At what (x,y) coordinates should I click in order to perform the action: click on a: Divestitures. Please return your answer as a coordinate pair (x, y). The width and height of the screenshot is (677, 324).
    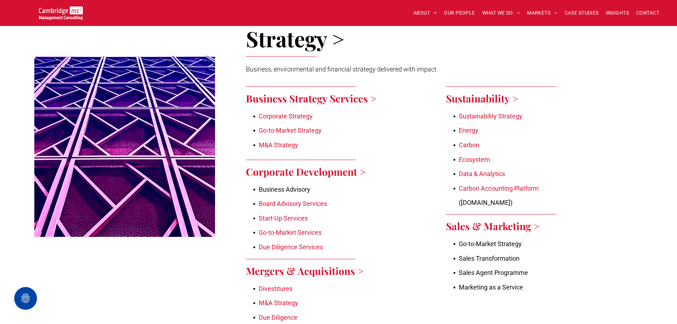
    Looking at the image, I should click on (276, 288).